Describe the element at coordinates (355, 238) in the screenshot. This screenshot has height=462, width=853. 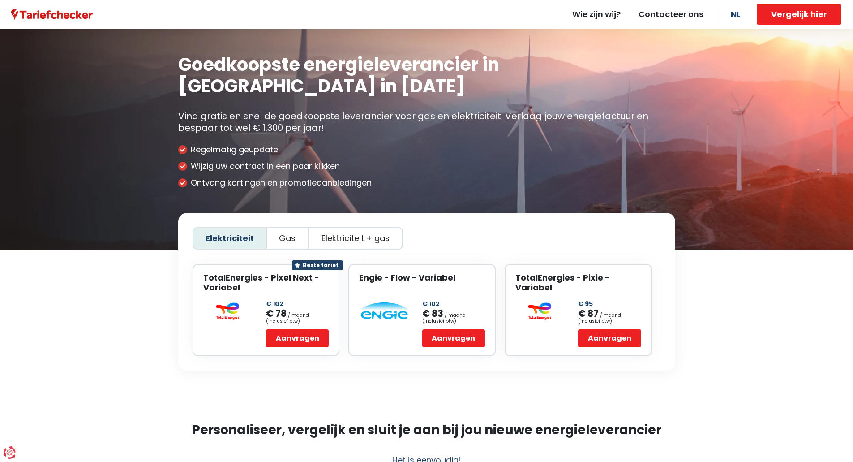
I see `span: Elektriciteit + gas` at that location.